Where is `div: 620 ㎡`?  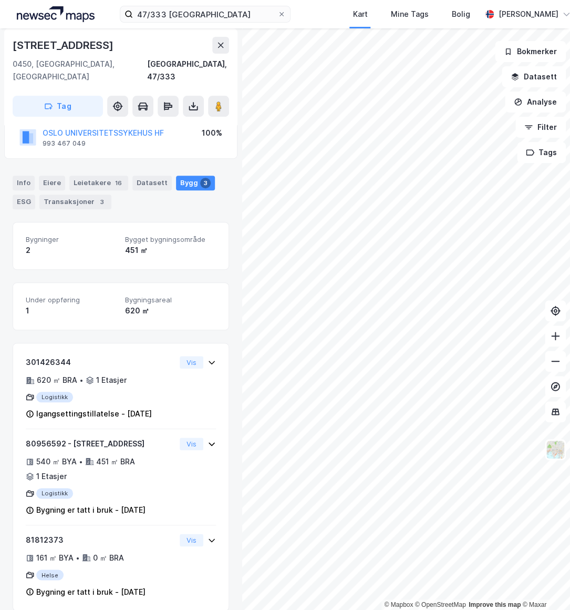 div: 620 ㎡ is located at coordinates (170, 311).